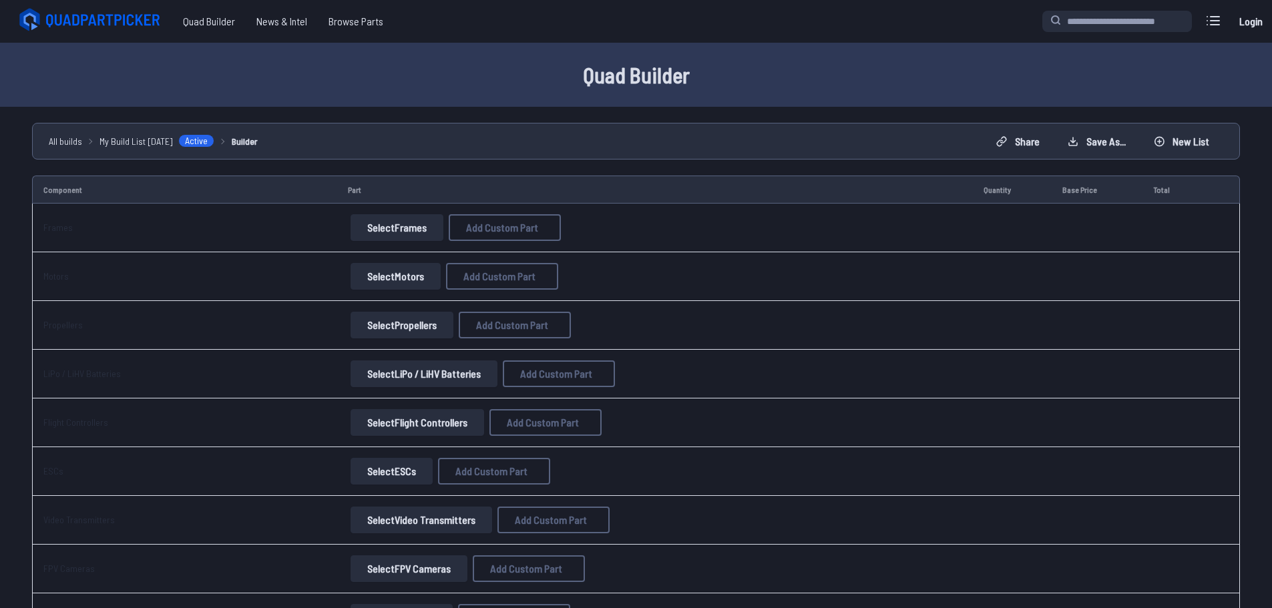 This screenshot has width=1272, height=608. Describe the element at coordinates (184, 190) in the screenshot. I see `td: Component` at that location.